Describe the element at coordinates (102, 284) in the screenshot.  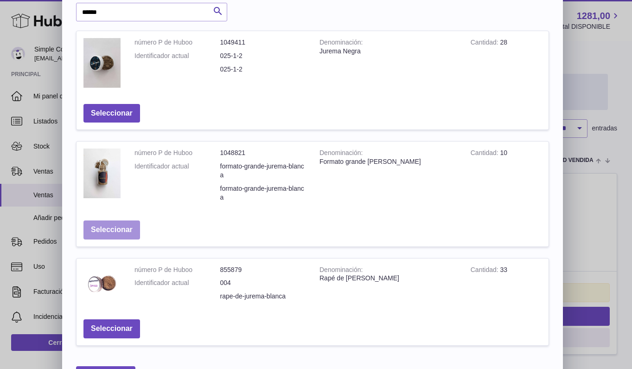
I see `img: Rapé de Jurema Blanca` at that location.